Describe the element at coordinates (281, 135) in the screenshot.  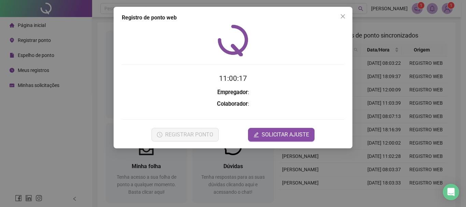
I see `button: editSOLICITAR AJUSTE` at that location.